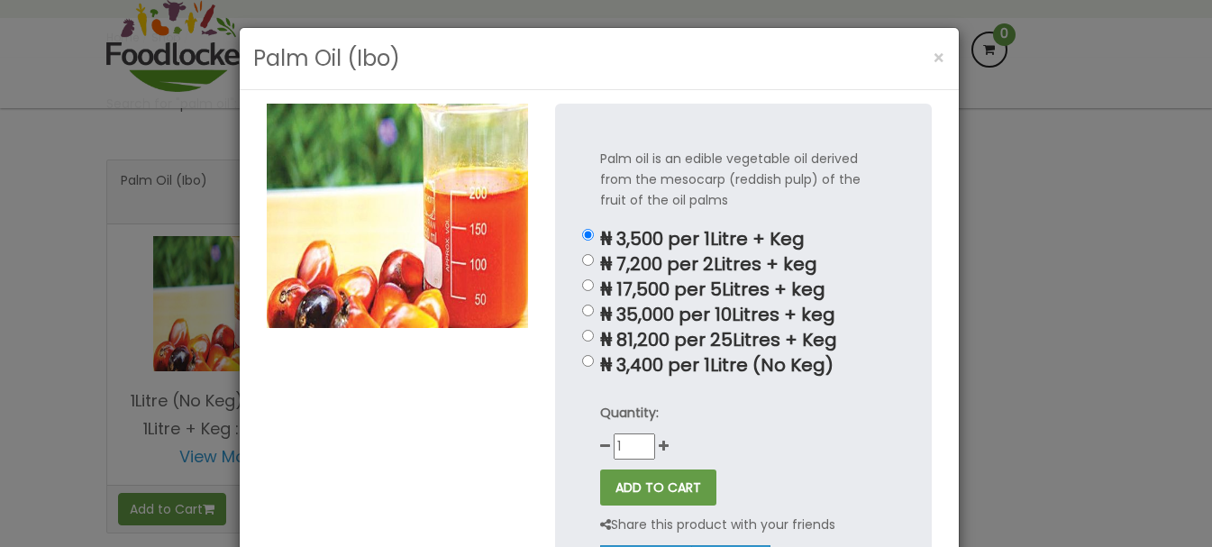 This screenshot has width=1212, height=547. Describe the element at coordinates (398, 215) in the screenshot. I see `img: Palm Oil (Ibo)` at that location.